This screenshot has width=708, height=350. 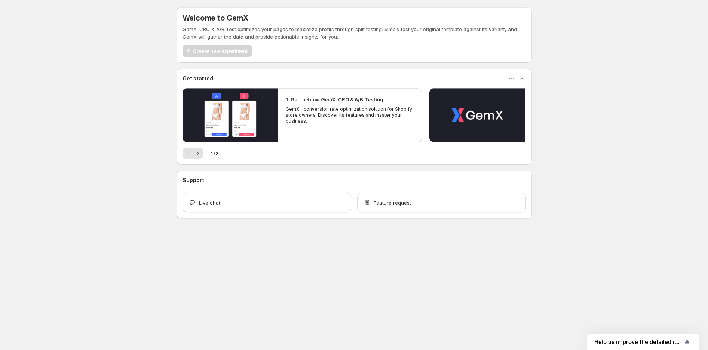 I want to click on h3: Support, so click(x=193, y=180).